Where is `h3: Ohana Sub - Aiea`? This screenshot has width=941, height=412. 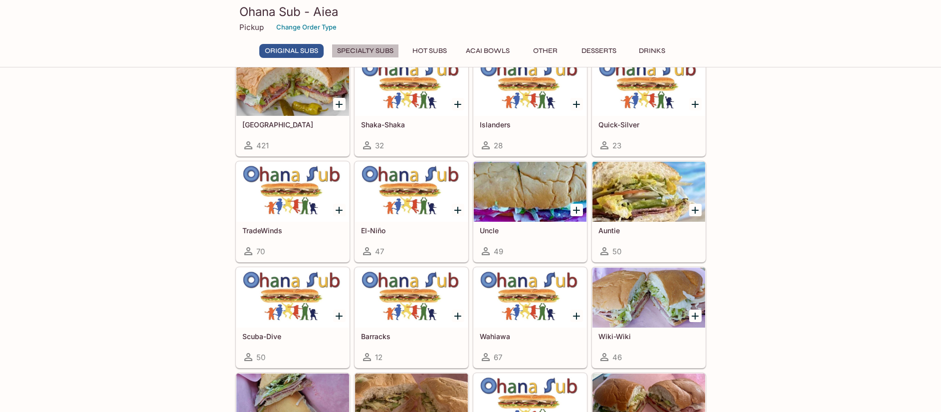 h3: Ohana Sub - Aiea is located at coordinates (471, 11).